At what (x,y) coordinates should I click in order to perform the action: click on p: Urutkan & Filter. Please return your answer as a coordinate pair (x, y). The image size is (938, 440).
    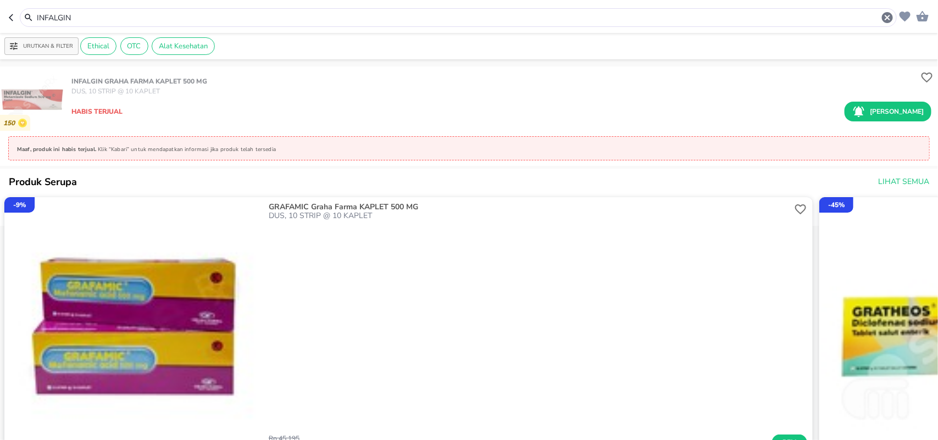
    Looking at the image, I should click on (48, 46).